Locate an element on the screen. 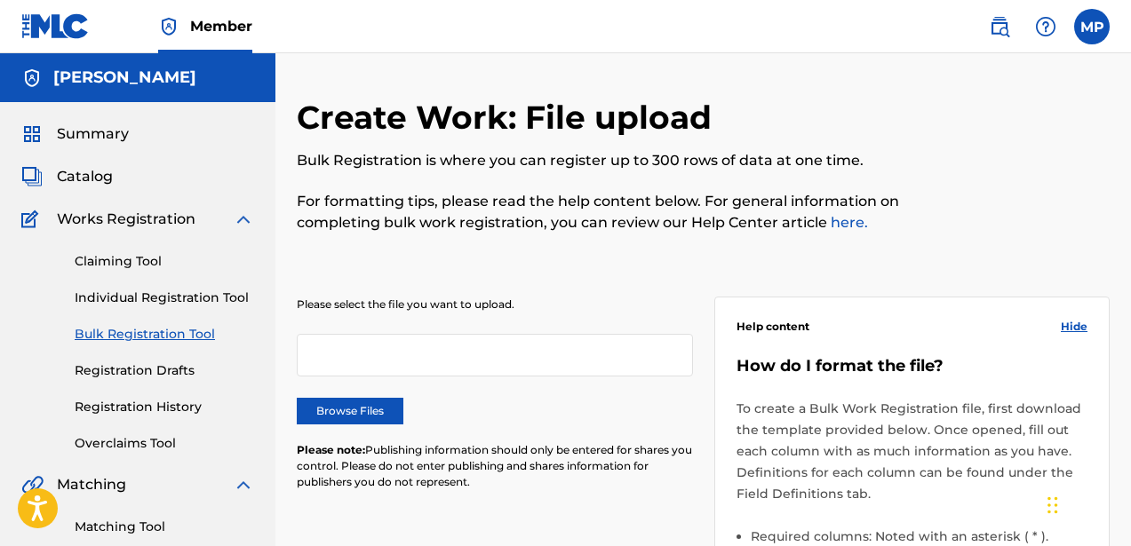 This screenshot has width=1131, height=546. img: MLC Logo is located at coordinates (55, 26).